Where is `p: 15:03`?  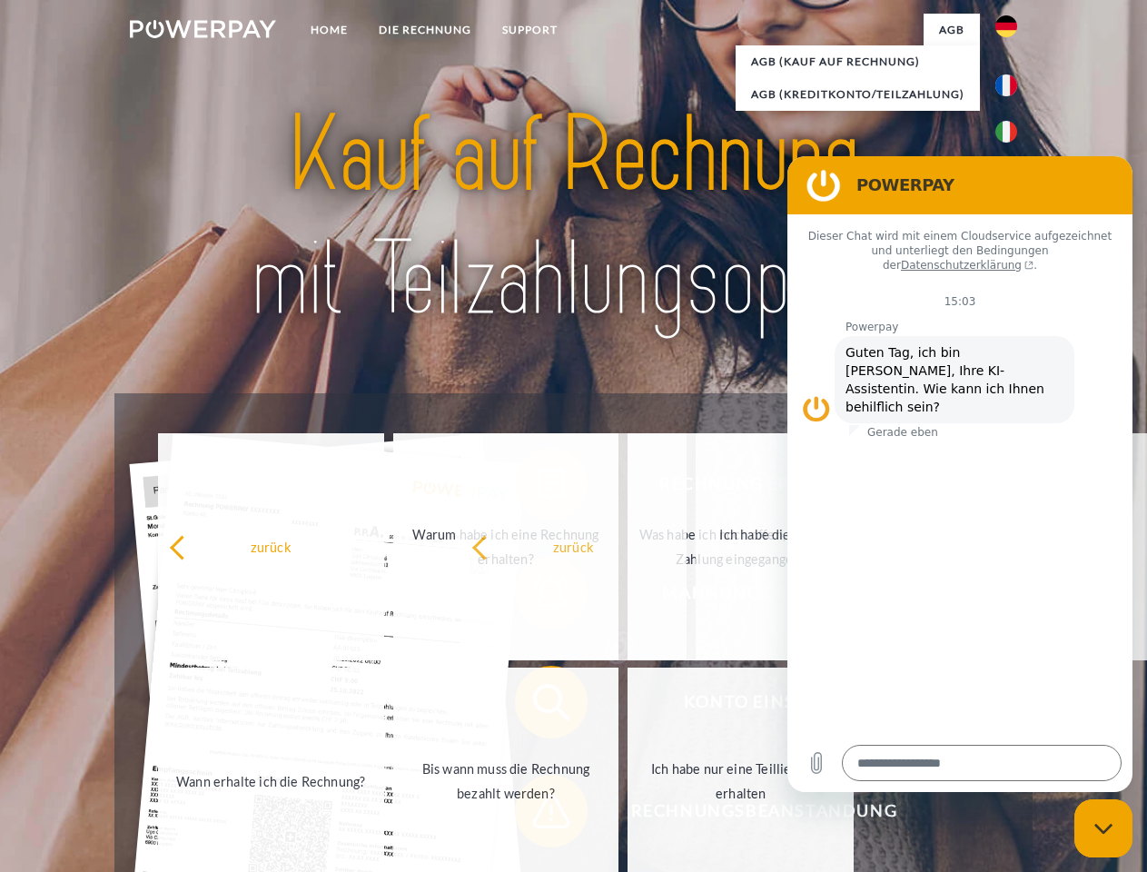
p: 15:03 is located at coordinates (173, 145).